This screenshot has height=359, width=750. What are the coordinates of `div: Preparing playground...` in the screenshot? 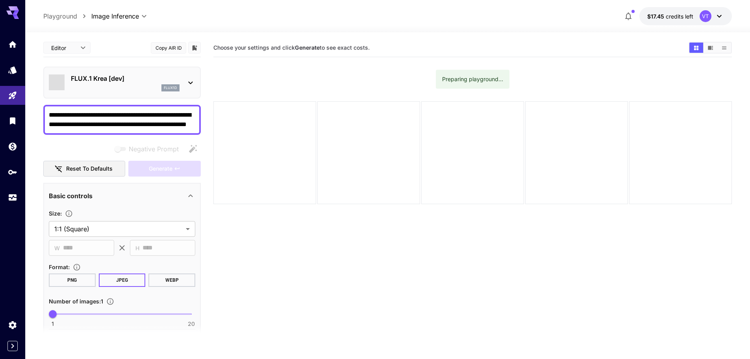 It's located at (473, 79).